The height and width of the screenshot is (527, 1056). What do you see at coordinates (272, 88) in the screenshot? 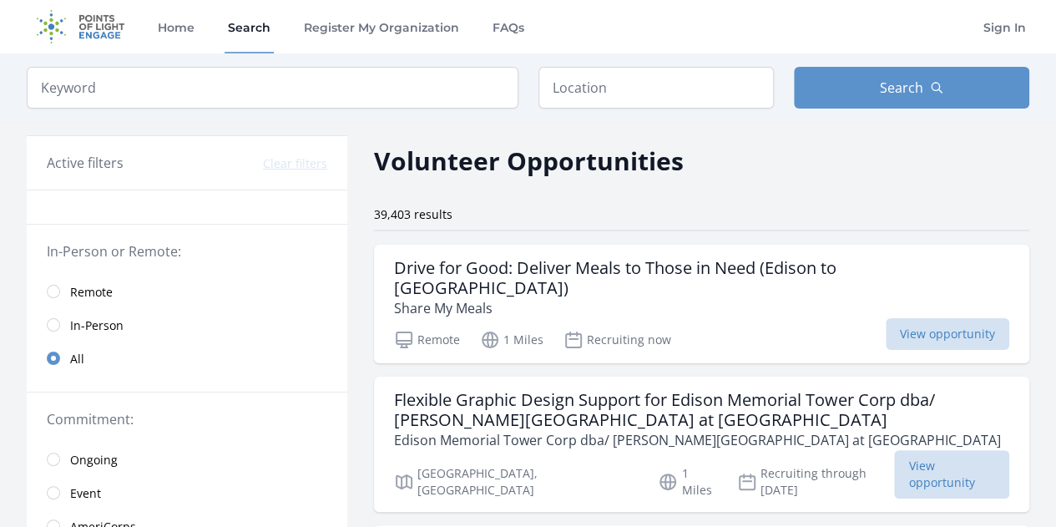
I see `input: Keyword` at bounding box center [272, 88].